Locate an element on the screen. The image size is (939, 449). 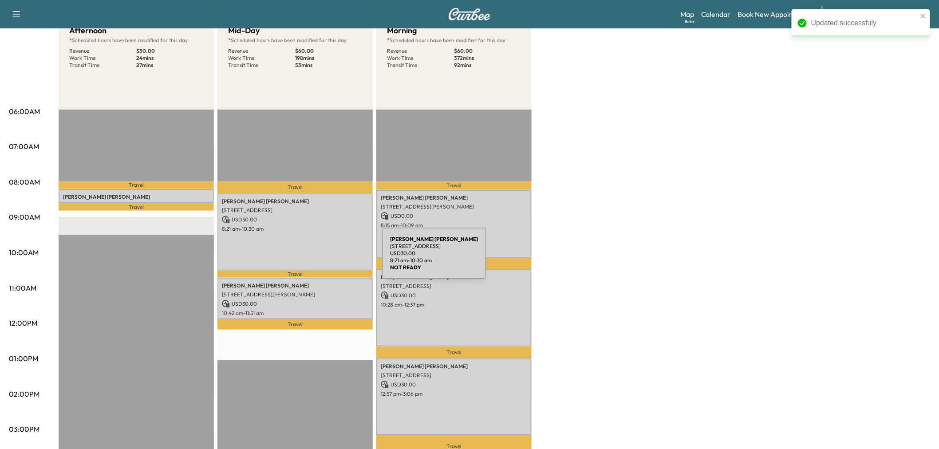
a: Calendar is located at coordinates (716, 14).